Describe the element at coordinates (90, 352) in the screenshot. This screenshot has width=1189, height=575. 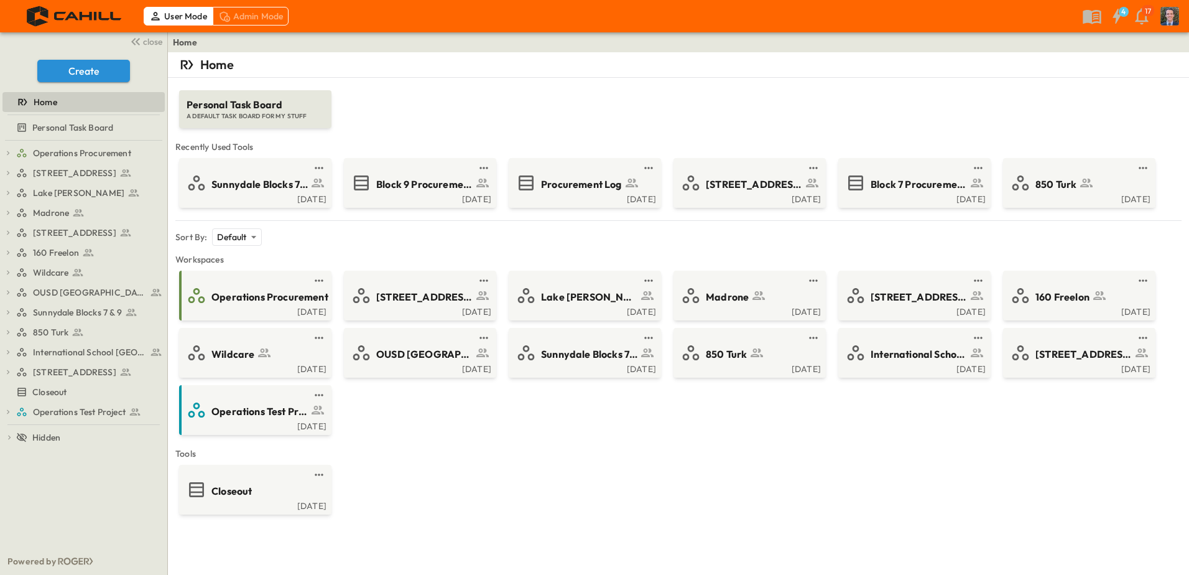
I see `span: International School San Francisco` at that location.